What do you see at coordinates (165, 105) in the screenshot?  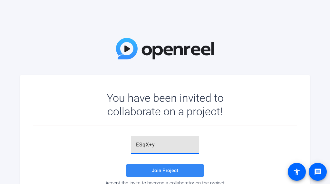 I see `div: You have been invited to collaborate on a project!` at bounding box center [165, 105].